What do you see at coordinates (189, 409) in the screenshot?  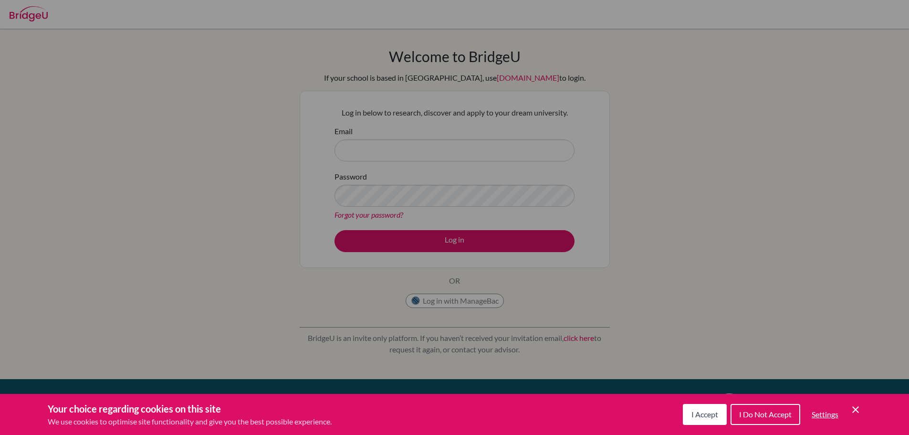 I see `h3: Your choice regarding cookies on this site` at bounding box center [189, 409].